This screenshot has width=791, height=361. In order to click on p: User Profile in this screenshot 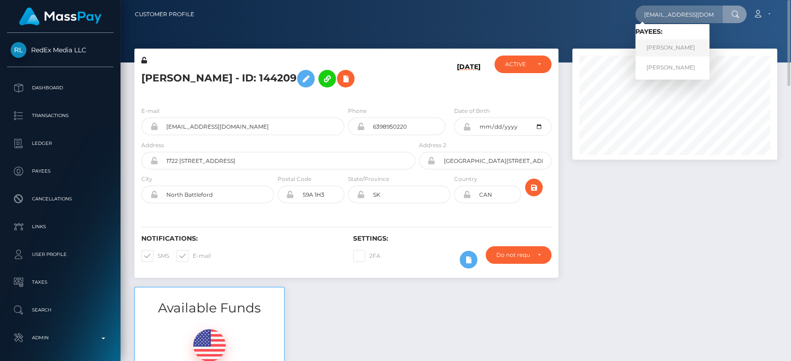, I will do `click(60, 255)`.